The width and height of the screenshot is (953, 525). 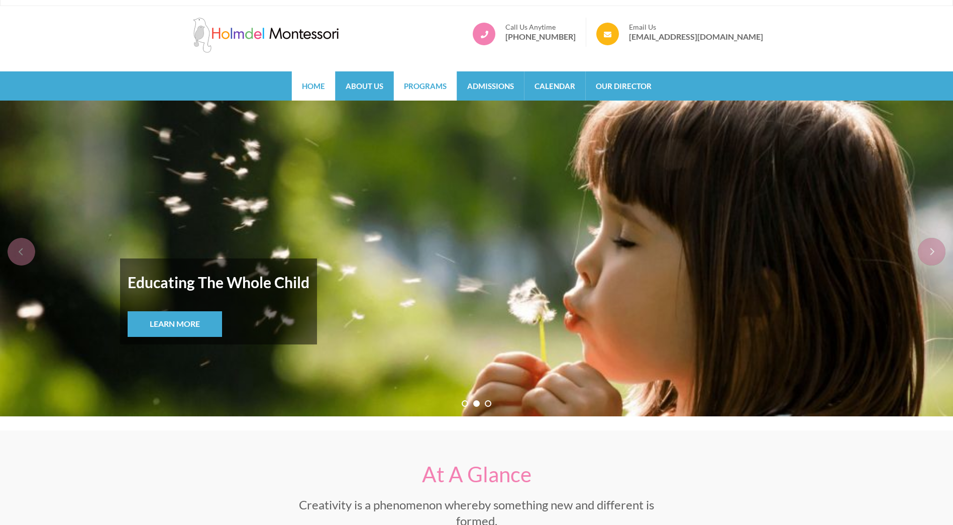 I want to click on div: prev, so click(x=21, y=251).